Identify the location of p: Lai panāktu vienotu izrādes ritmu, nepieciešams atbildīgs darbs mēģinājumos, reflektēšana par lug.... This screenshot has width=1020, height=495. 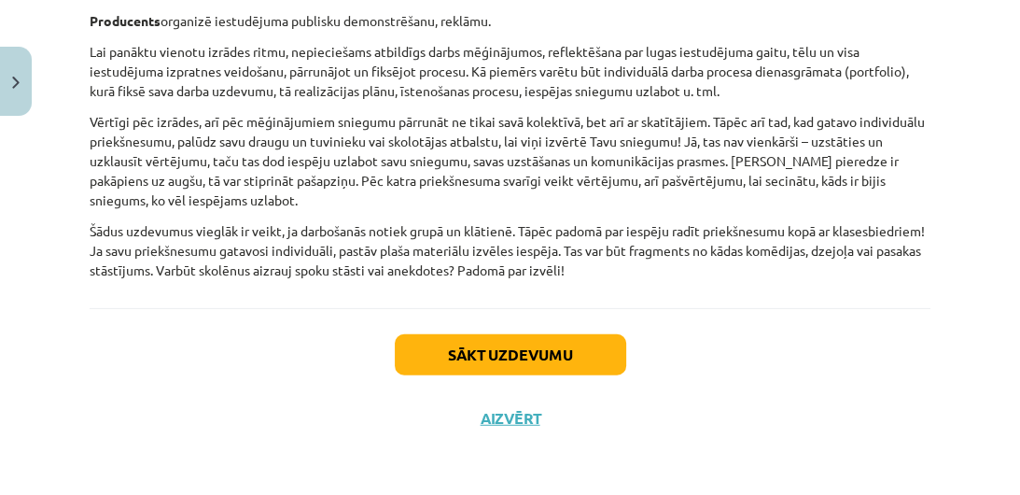
(509, 71).